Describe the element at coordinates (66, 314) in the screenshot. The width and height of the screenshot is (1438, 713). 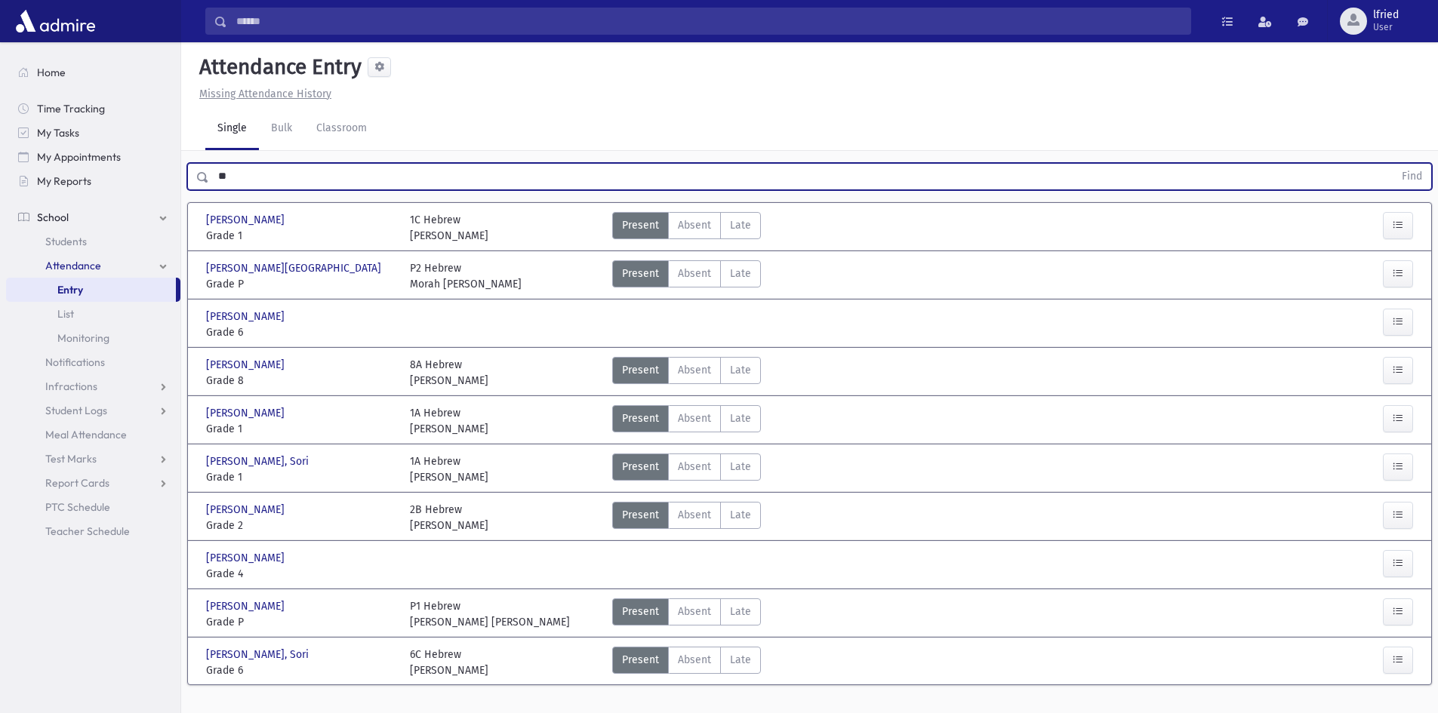
I see `span: List` at that location.